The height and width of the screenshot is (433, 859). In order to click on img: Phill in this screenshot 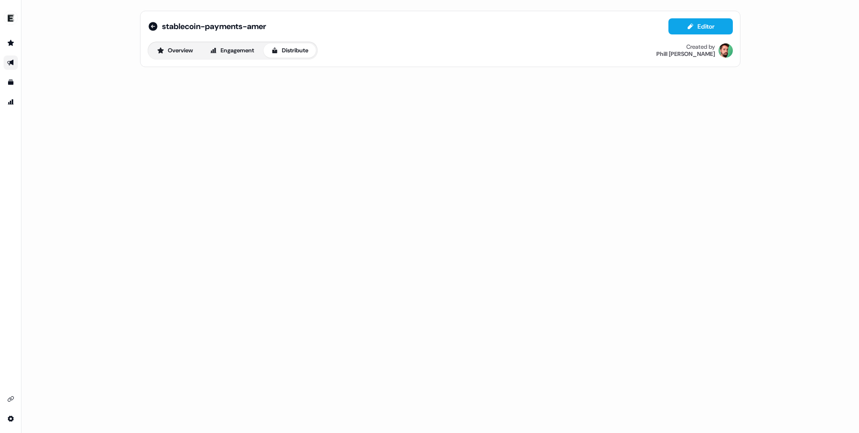, I will do `click(725, 51)`.